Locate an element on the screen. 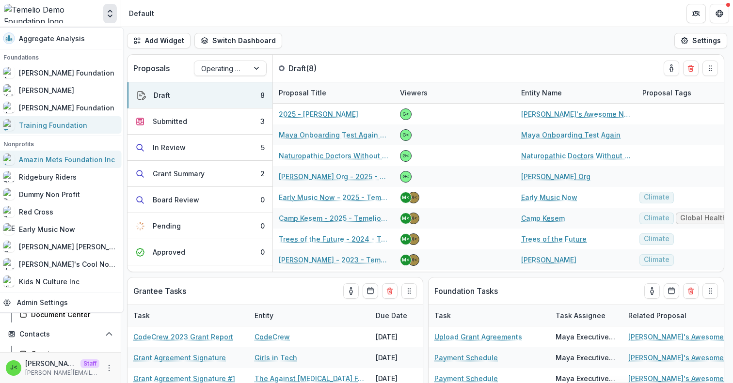 Image resolution: width=733 pixels, height=383 pixels. button: Submitted3 is located at coordinates (200, 122).